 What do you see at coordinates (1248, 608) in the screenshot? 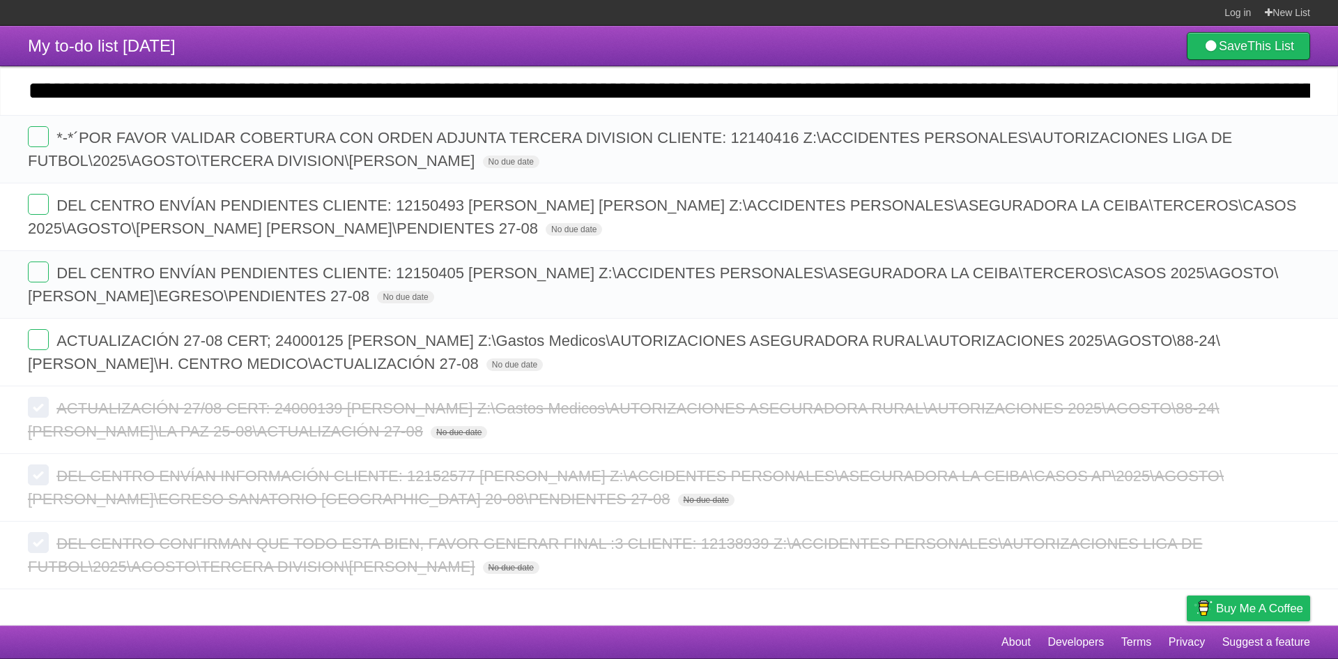
I see `a: Buy me a coffee` at bounding box center [1248, 608].